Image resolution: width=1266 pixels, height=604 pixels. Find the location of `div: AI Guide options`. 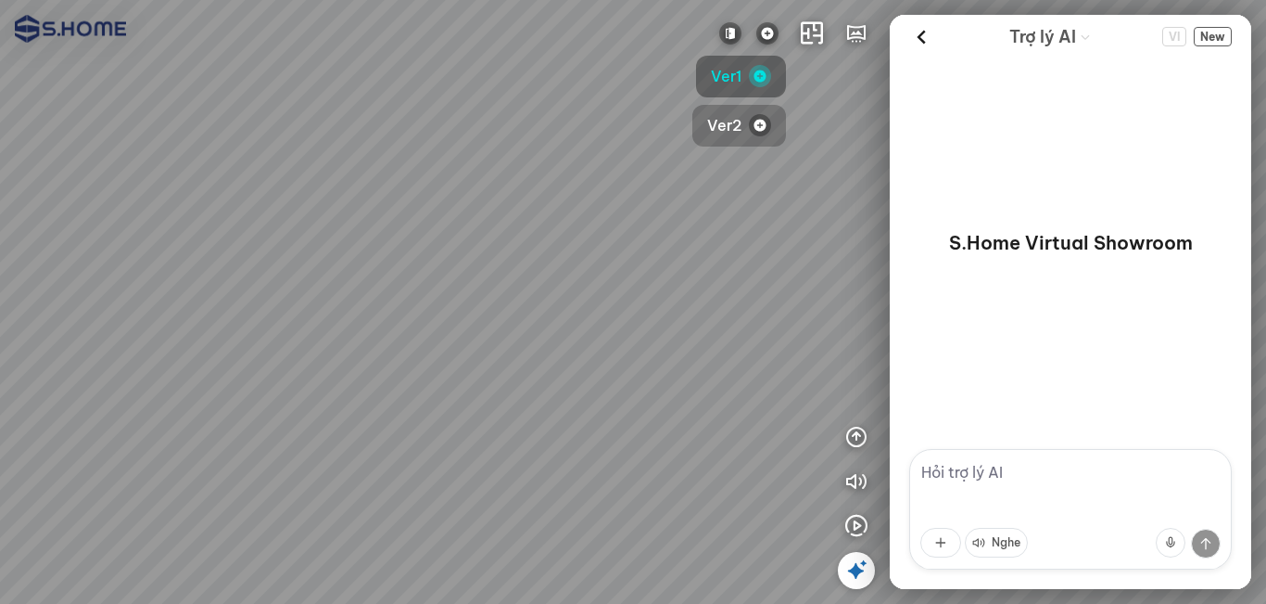

div: AI Guide options is located at coordinates (1050, 36).